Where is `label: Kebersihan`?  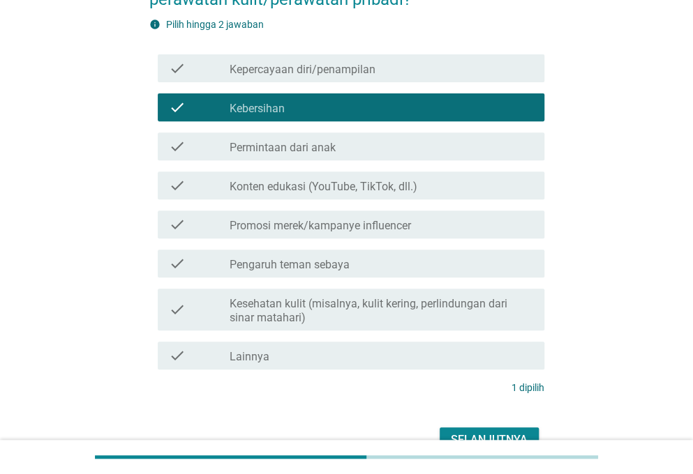 label: Kebersihan is located at coordinates (257, 109).